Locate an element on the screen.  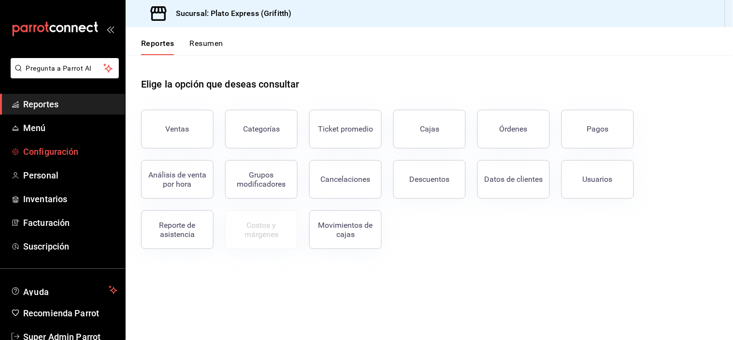
div: Descuentos is located at coordinates (430, 179).